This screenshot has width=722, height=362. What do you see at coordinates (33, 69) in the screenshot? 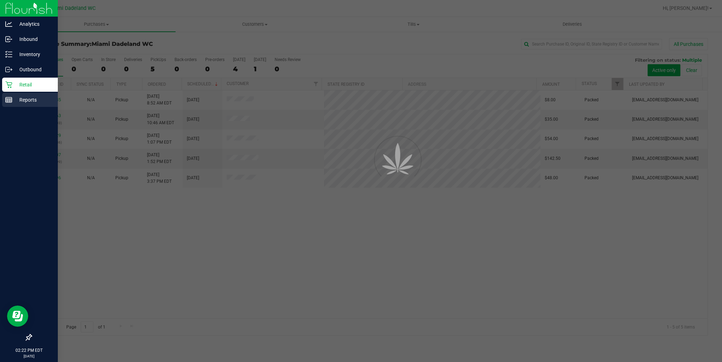
I see `p: Outbound` at bounding box center [33, 69].